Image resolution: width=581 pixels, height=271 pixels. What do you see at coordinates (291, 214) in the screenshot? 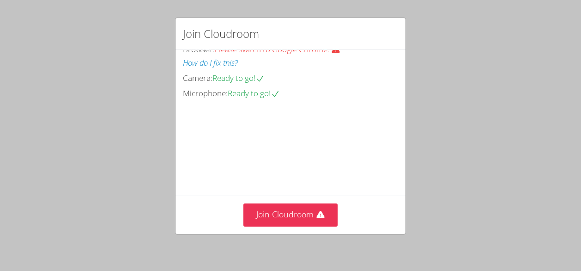
I see `button: Join Cloudroom` at bounding box center [291, 214].